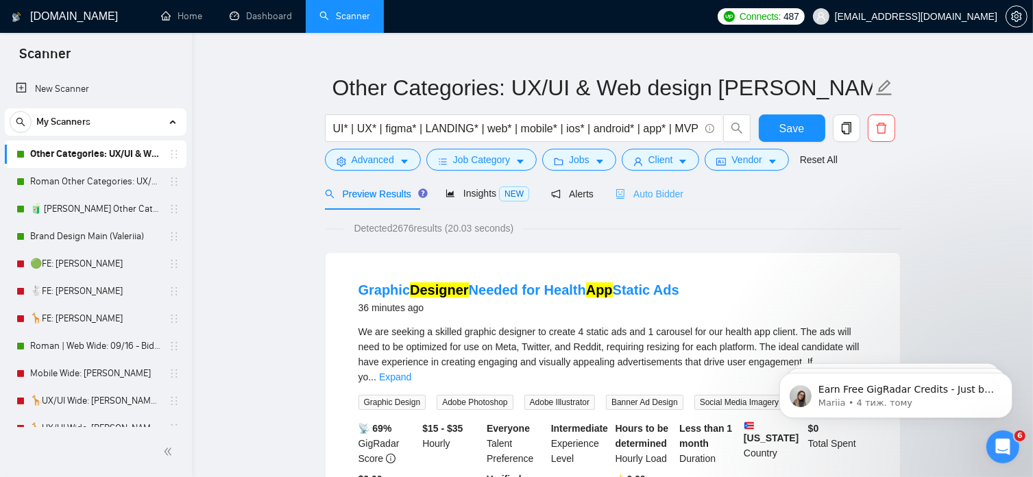  What do you see at coordinates (16, 17) in the screenshot?
I see `img: logo` at bounding box center [16, 17].